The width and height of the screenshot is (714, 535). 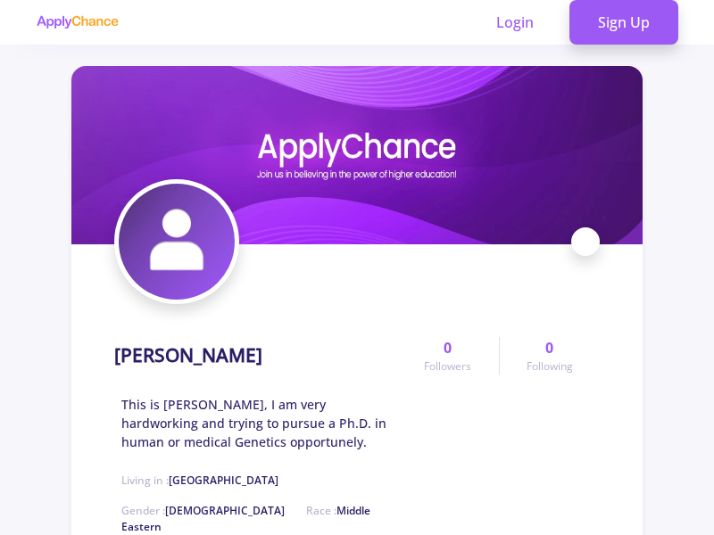 What do you see at coordinates (77, 22) in the screenshot?
I see `img: applychance logo text only` at bounding box center [77, 22].